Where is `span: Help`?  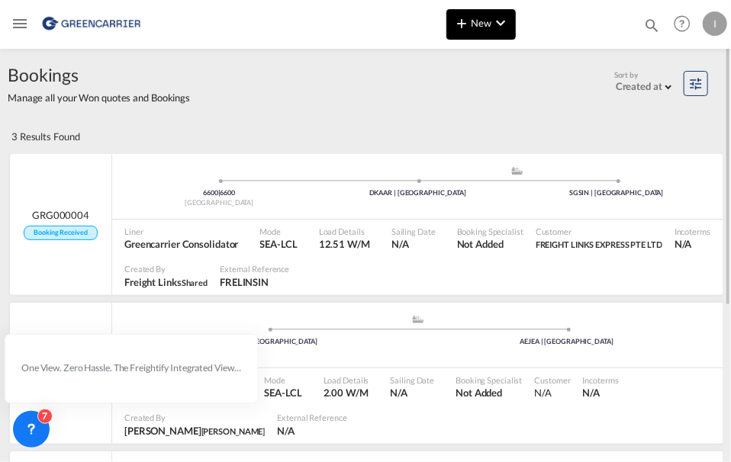
span: Help is located at coordinates (682, 24).